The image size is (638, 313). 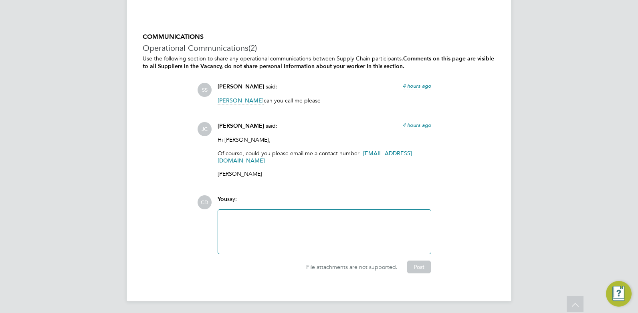 What do you see at coordinates (204, 202) in the screenshot?
I see `span: CD` at bounding box center [204, 202].